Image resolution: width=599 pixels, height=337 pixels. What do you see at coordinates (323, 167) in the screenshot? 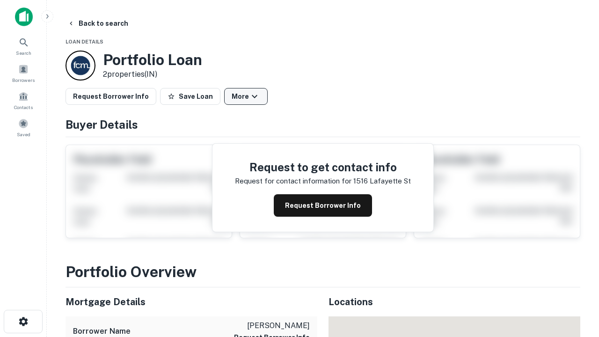
I see `h4: Request to get contact info` at bounding box center [323, 167].